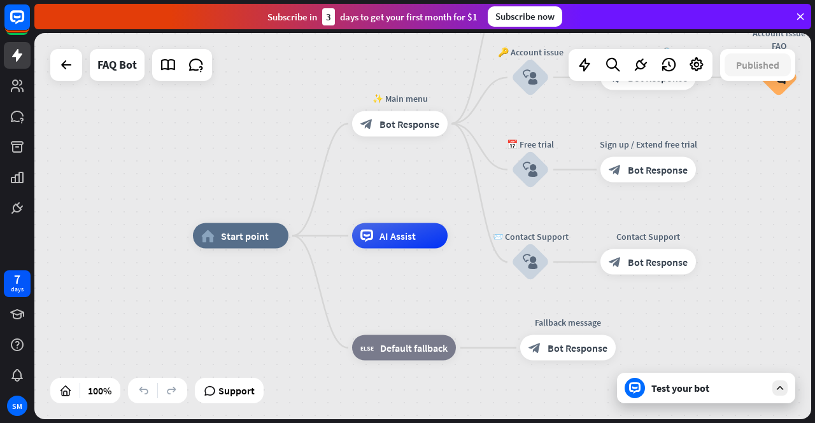 Image resolution: width=815 pixels, height=423 pixels. I want to click on div: 📨 Contact Support, so click(530, 237).